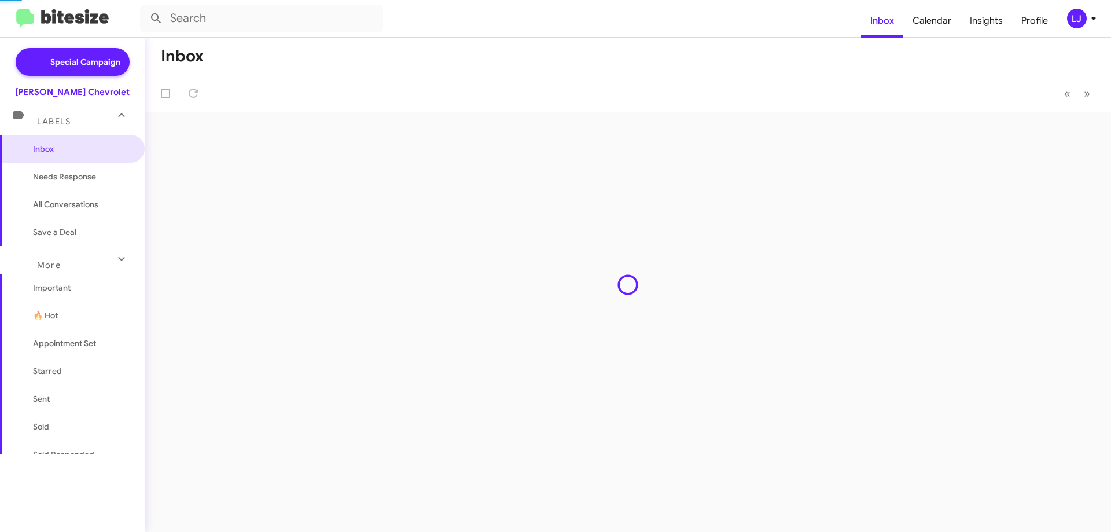  I want to click on span: Starred, so click(47, 371).